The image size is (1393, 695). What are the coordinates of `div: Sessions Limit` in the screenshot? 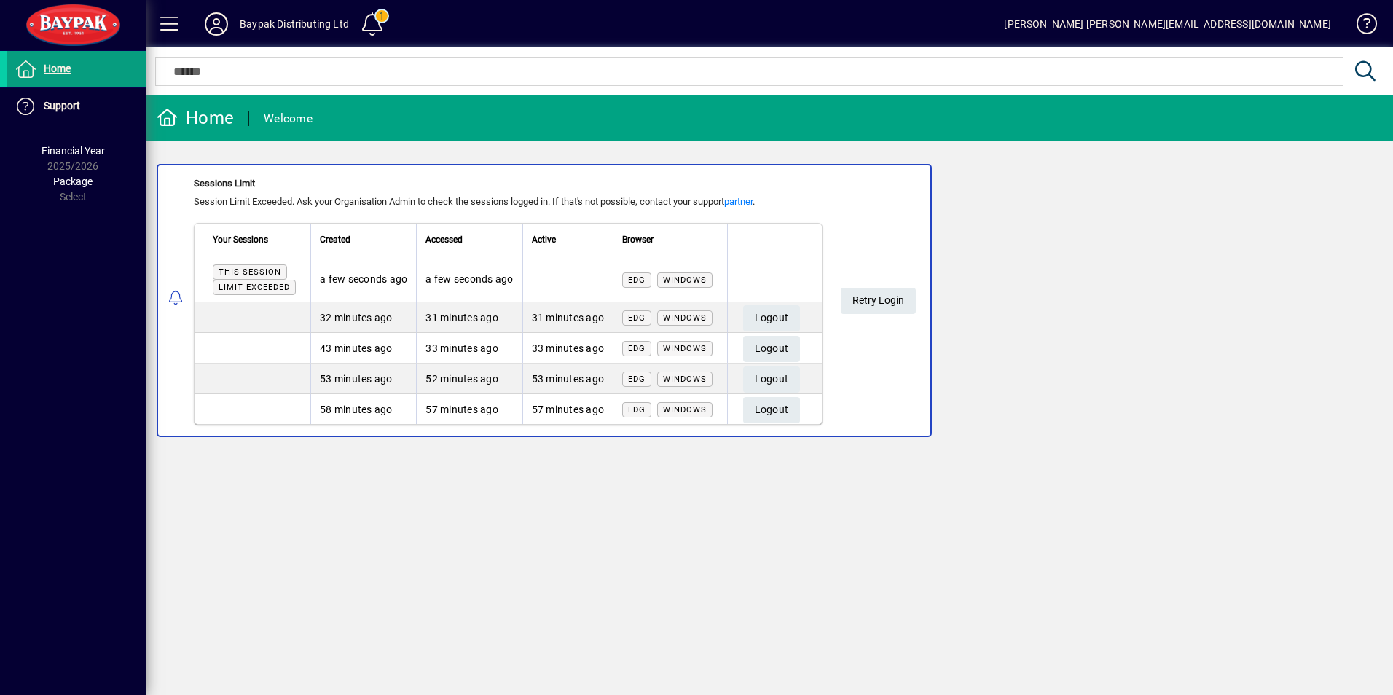 It's located at (508, 184).